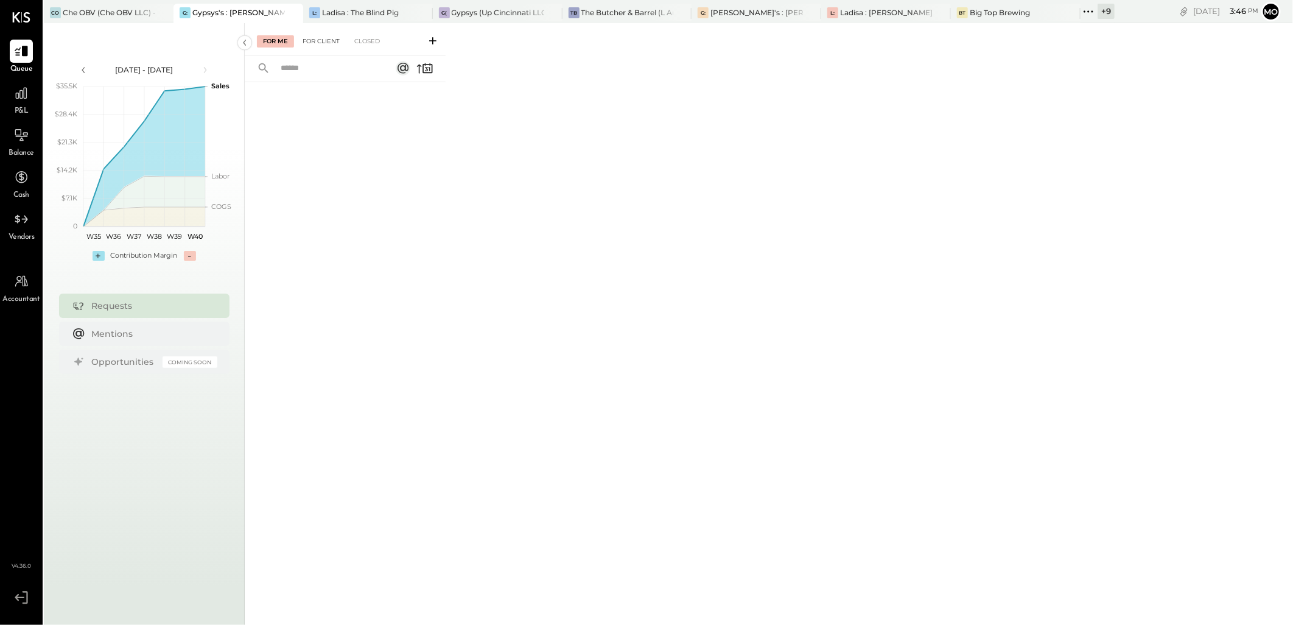 The image size is (1293, 625). I want to click on div: For Me, so click(275, 41).